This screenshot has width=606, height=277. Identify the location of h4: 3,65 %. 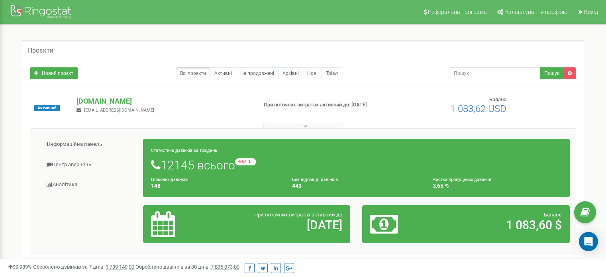
(497, 186).